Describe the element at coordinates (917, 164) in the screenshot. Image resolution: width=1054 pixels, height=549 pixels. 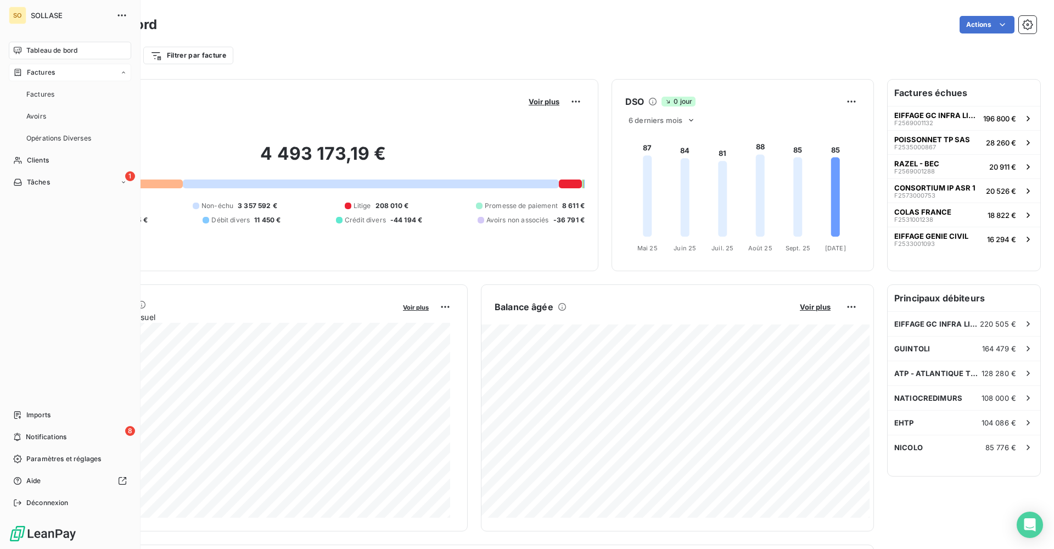
I see `span: RAZEL - BEC` at that location.